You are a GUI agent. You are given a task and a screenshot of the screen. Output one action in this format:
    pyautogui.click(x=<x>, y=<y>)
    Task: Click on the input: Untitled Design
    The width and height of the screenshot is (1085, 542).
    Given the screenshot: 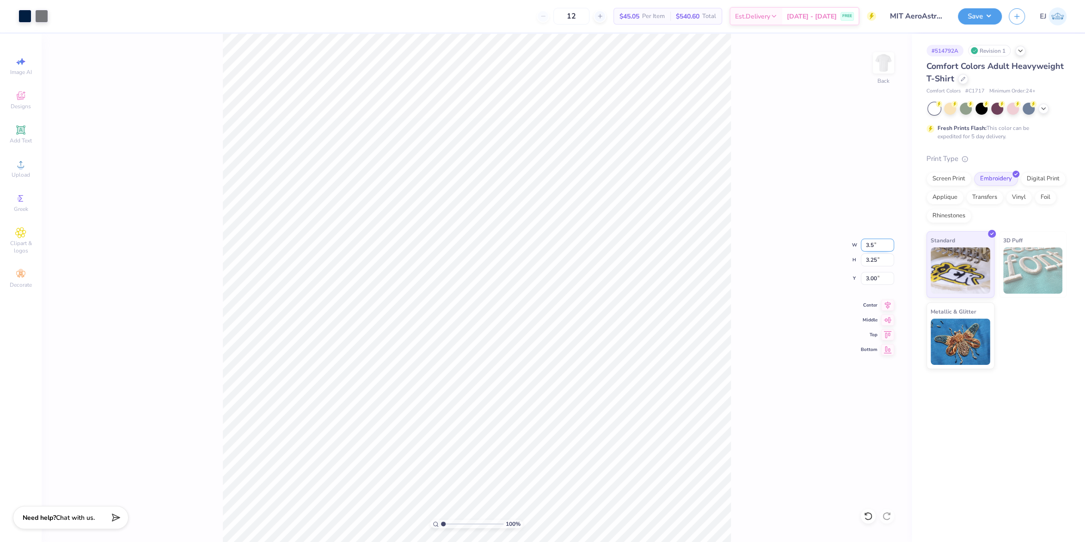 What is the action you would take?
    pyautogui.click(x=917, y=16)
    